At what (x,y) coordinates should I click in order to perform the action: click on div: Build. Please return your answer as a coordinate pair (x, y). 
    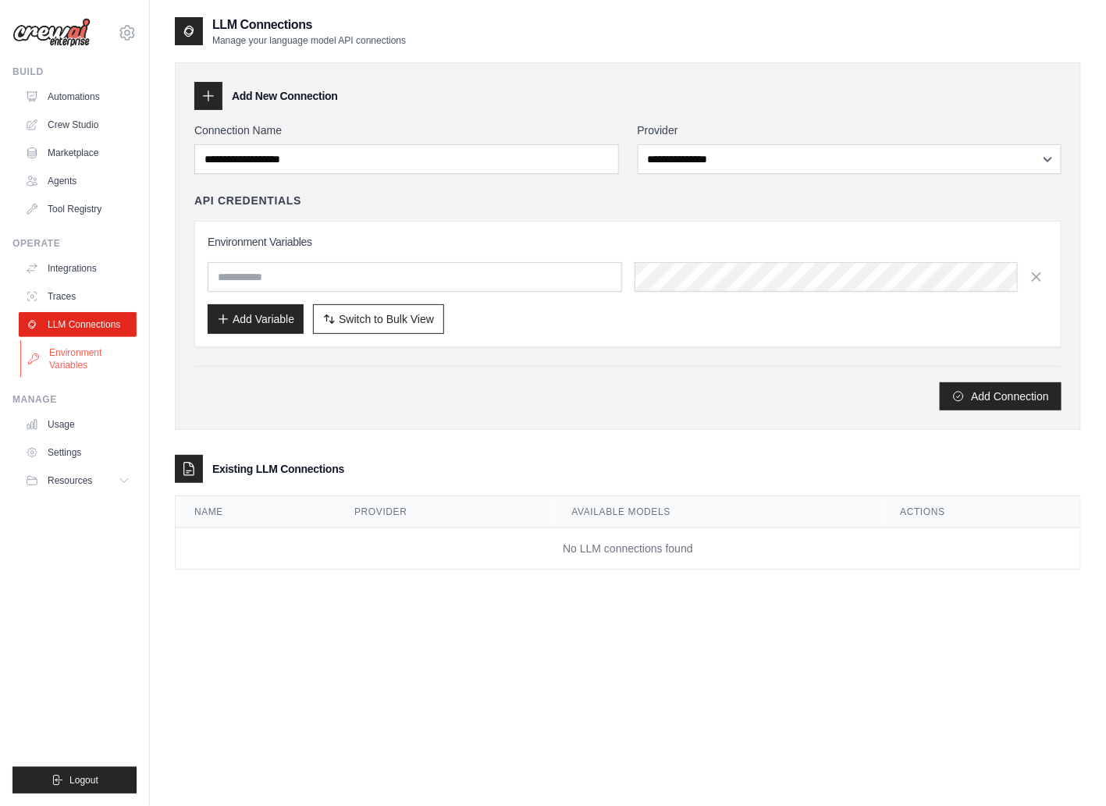
    Looking at the image, I should click on (74, 72).